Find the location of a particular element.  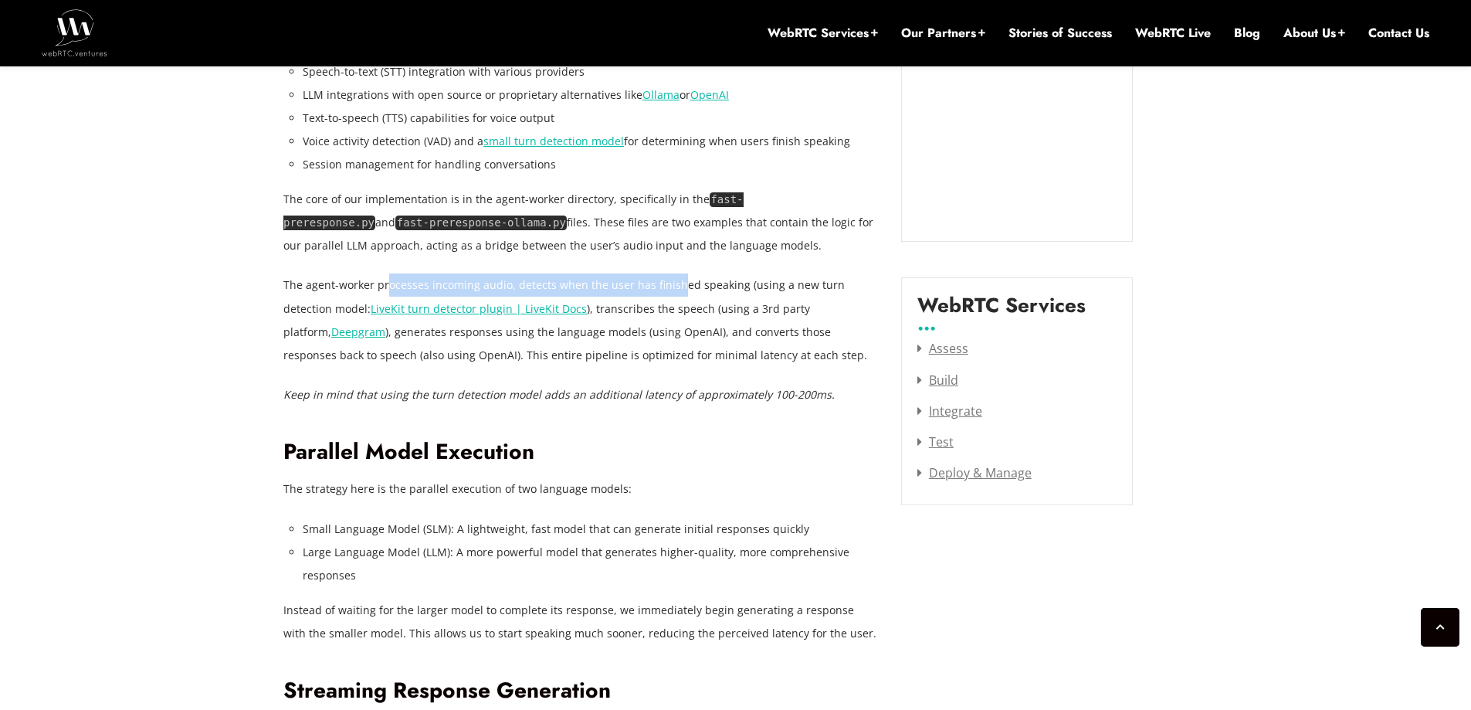

li: Voice activity detection (VAD) and a for determining when users finish speaking is located at coordinates (590, 141).